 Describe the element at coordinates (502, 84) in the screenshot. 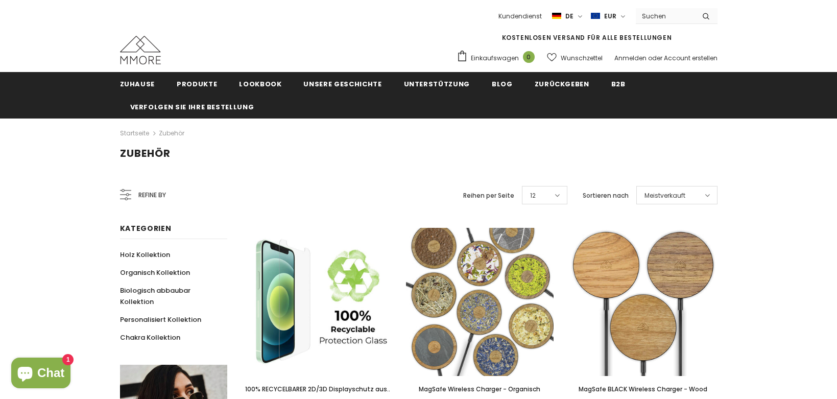

I see `span: Blog` at that location.